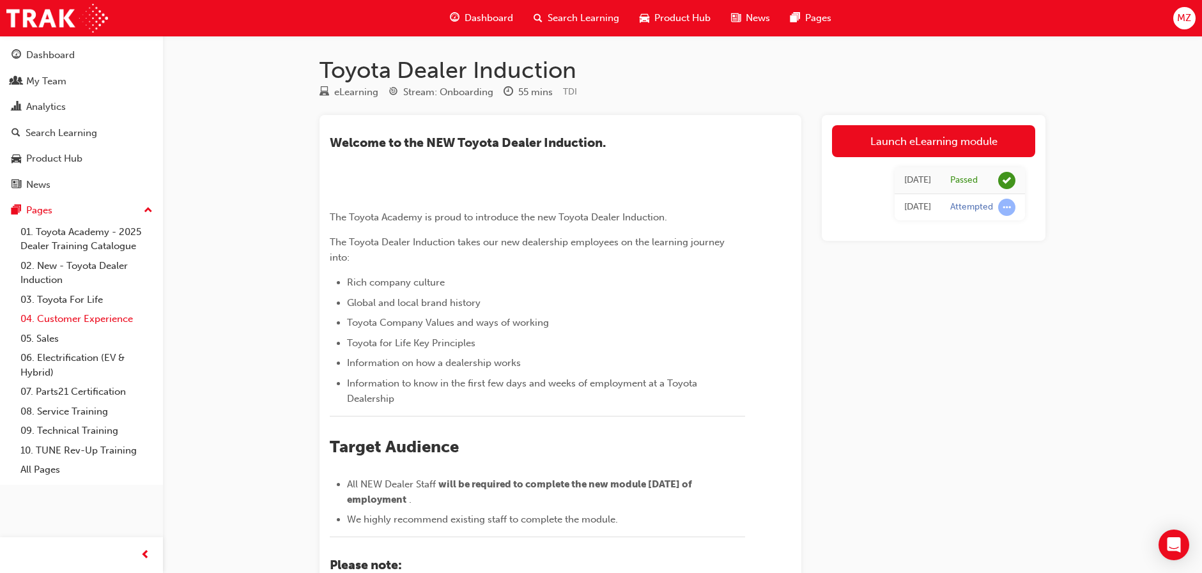 The image size is (1202, 573). Describe the element at coordinates (1184, 18) in the screenshot. I see `span: MZ` at that location.